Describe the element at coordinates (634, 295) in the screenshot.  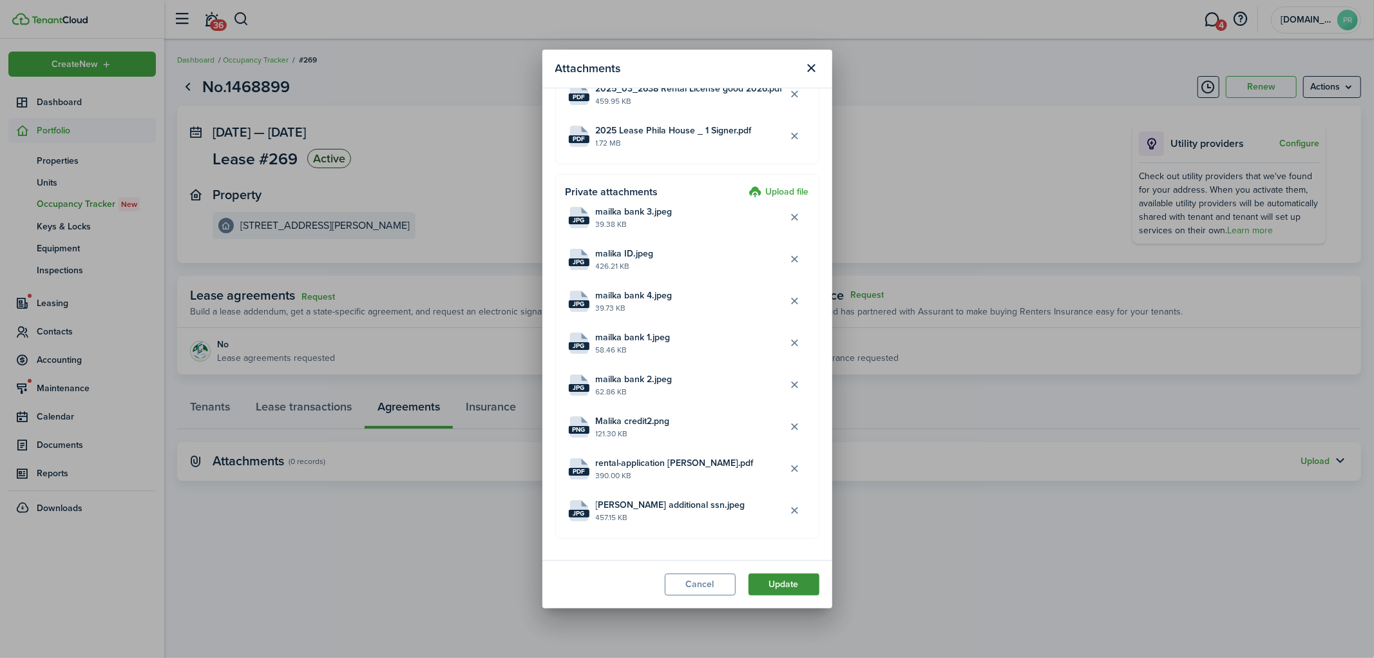
I see `span: mailka bank 4.jpeg` at that location.